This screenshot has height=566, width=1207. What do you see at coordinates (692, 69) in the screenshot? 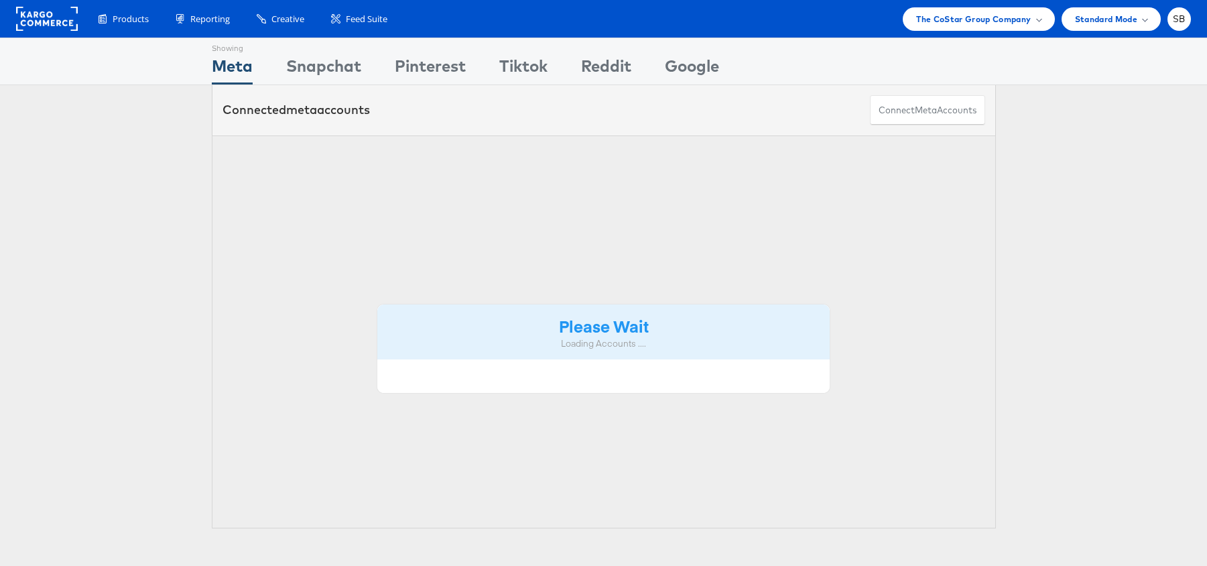
I see `div: Google` at bounding box center [692, 69].